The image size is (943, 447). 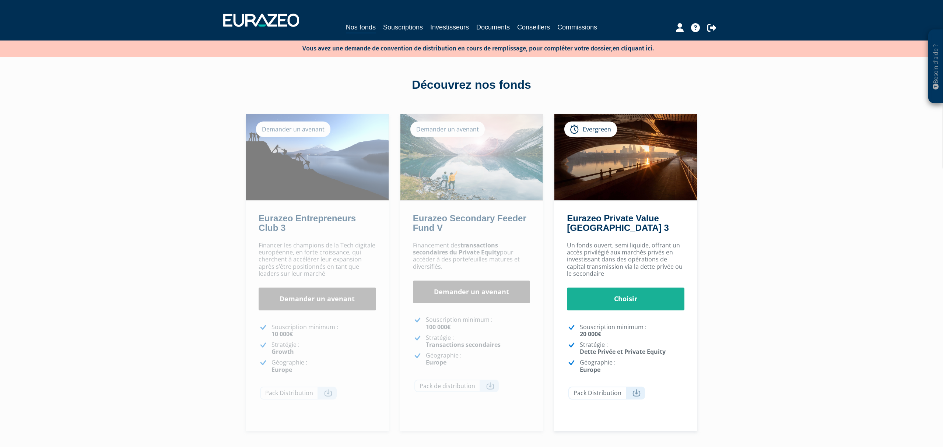 I want to click on a: Choisir, so click(x=625, y=299).